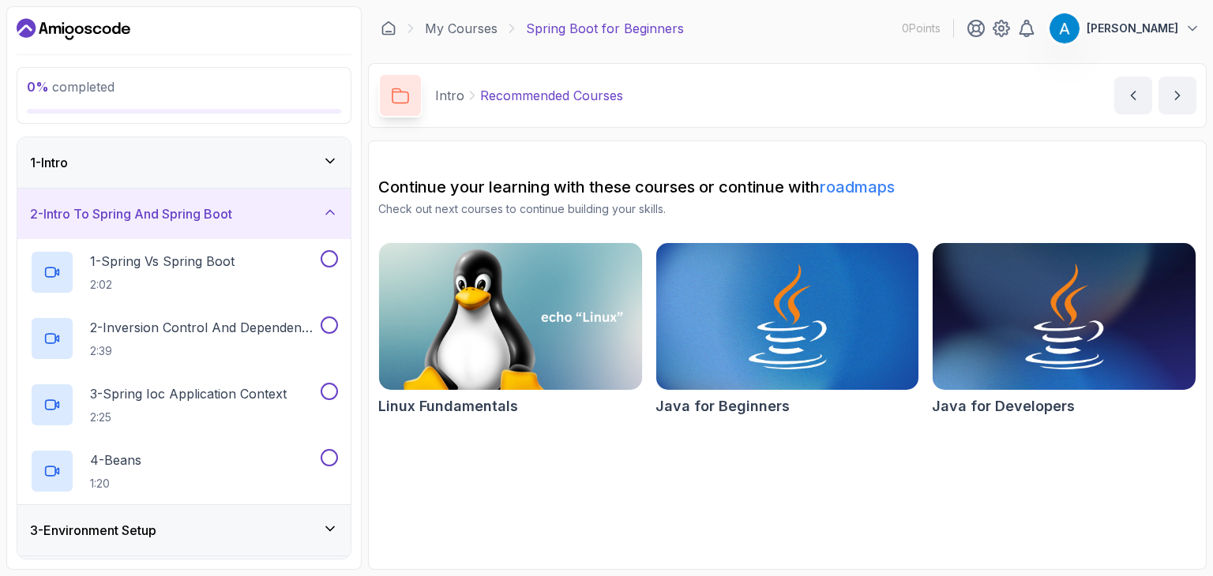  What do you see at coordinates (162, 261) in the screenshot?
I see `p: 1 - Spring Vs Spring Boot` at bounding box center [162, 261].